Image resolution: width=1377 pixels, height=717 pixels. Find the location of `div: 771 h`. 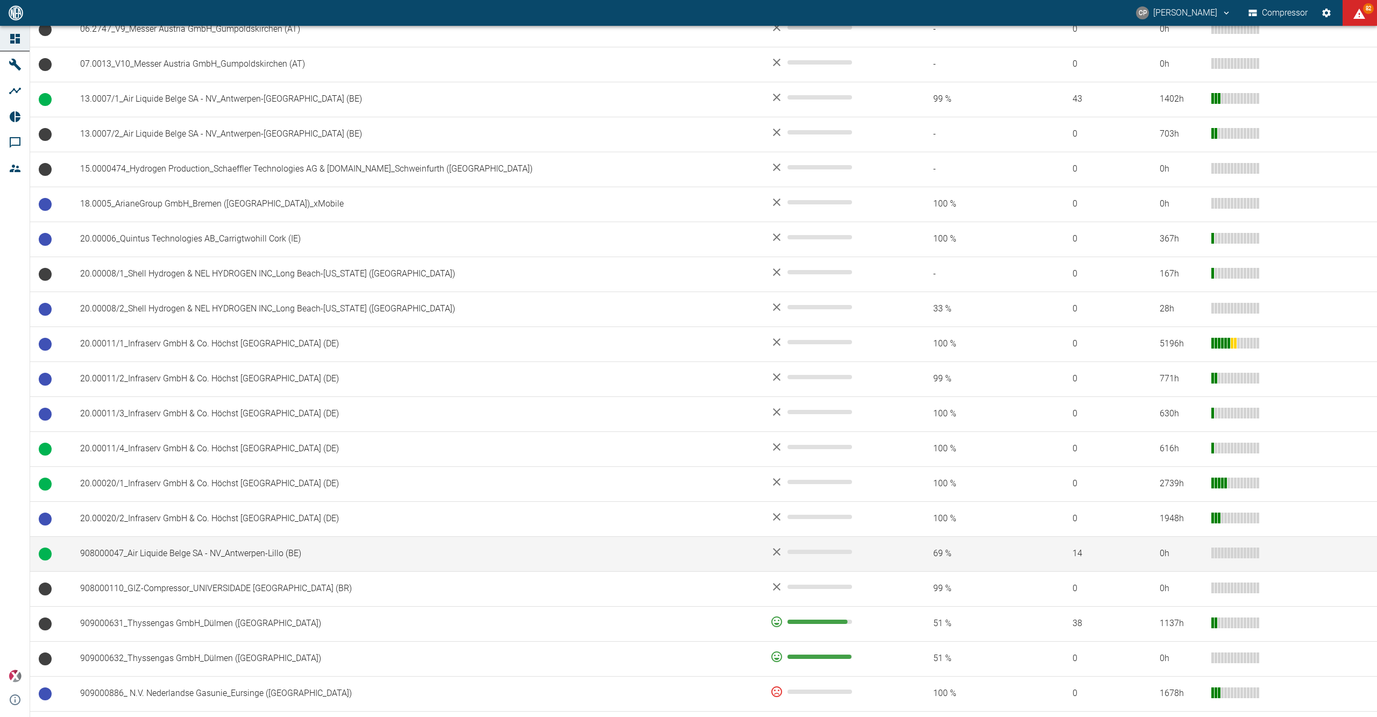

div: 771 h is located at coordinates (1181, 379).